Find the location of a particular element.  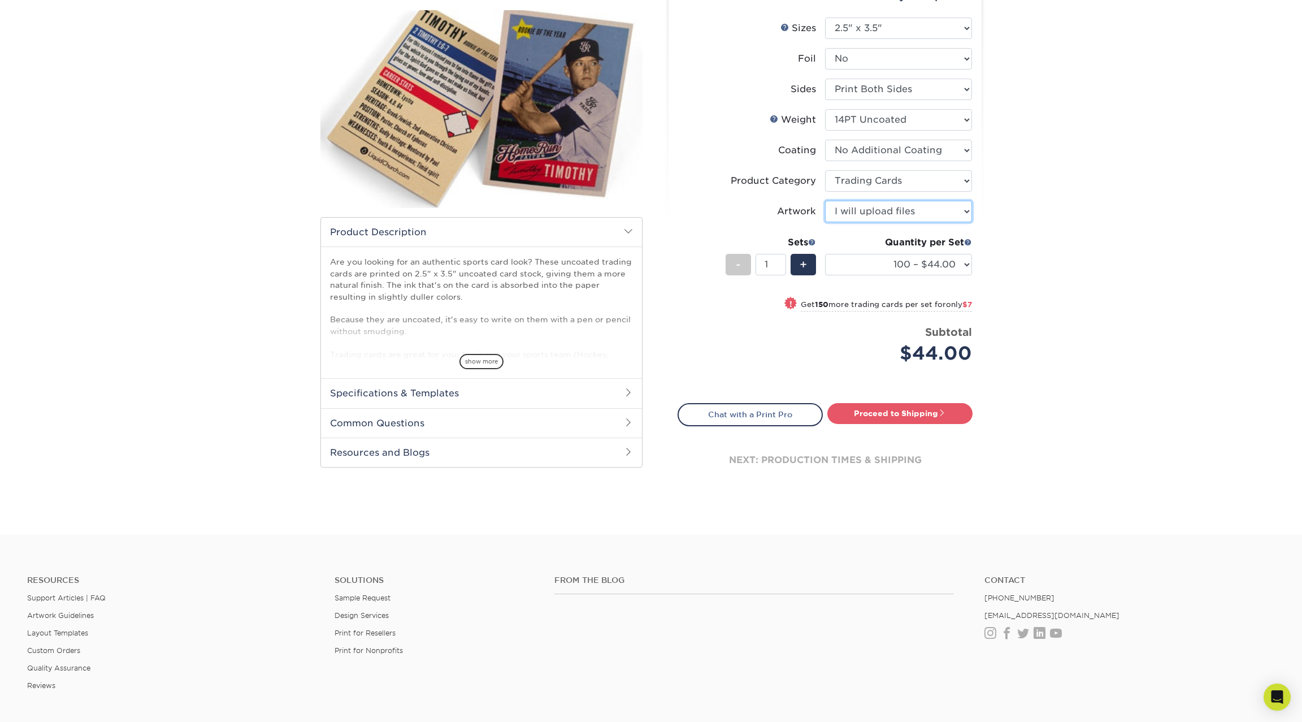

div: $44.00 is located at coordinates (902, 353).